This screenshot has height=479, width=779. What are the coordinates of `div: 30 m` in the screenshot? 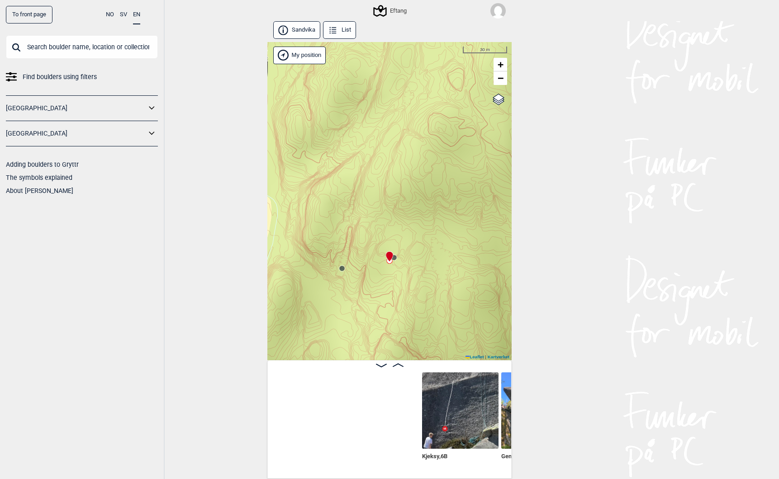 It's located at (485, 50).